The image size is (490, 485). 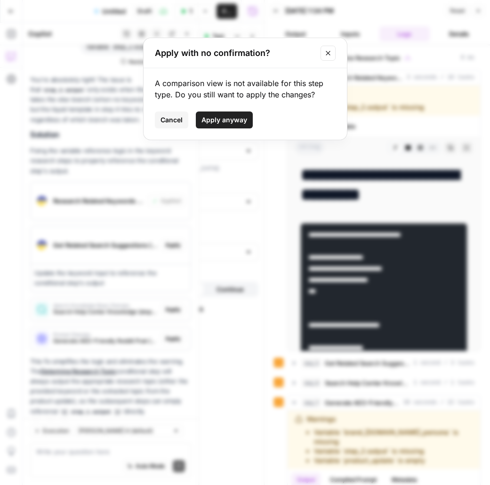 I want to click on div: A comparison view is not available for this step type. Do you still want to apply the changes?, so click(x=245, y=89).